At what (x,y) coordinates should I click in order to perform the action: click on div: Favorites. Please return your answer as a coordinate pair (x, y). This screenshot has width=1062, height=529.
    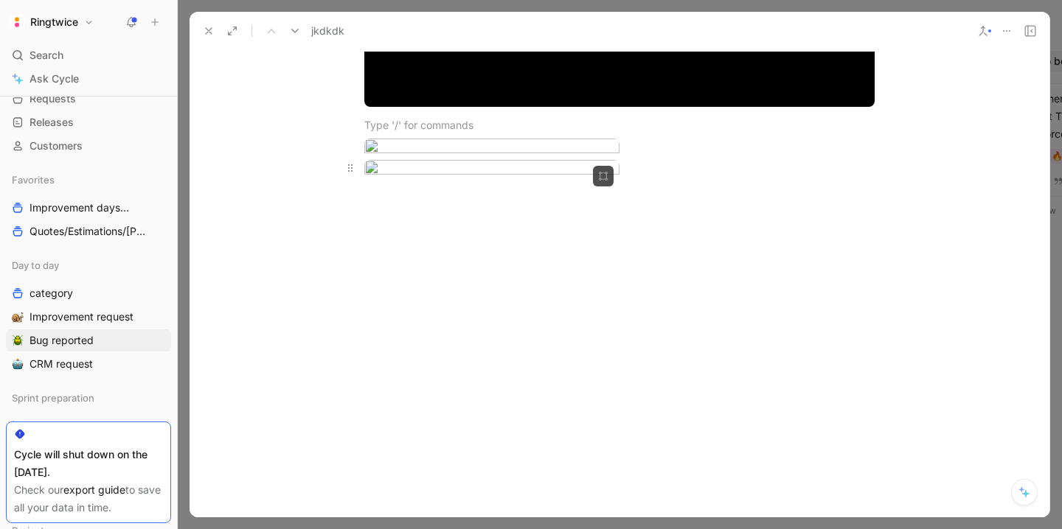
    Looking at the image, I should click on (88, 180).